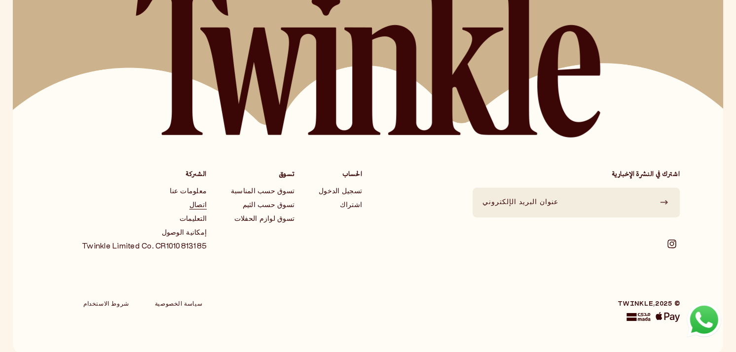  I want to click on a: تسوق حسب المناسبة, so click(262, 192).